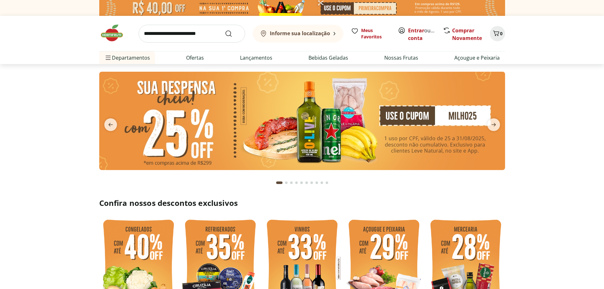  Describe the element at coordinates (291, 183) in the screenshot. I see `button: Go to page 3 from fs-carousel` at that location.